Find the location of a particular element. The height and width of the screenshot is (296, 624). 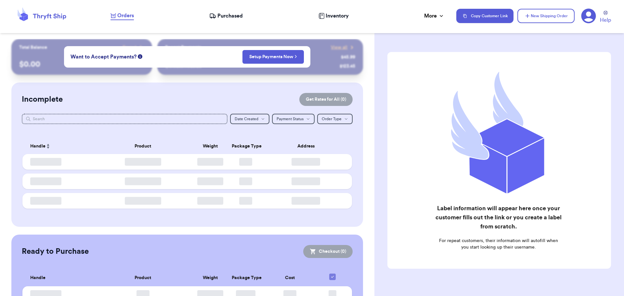

button: New Shipping Order is located at coordinates (546, 16).